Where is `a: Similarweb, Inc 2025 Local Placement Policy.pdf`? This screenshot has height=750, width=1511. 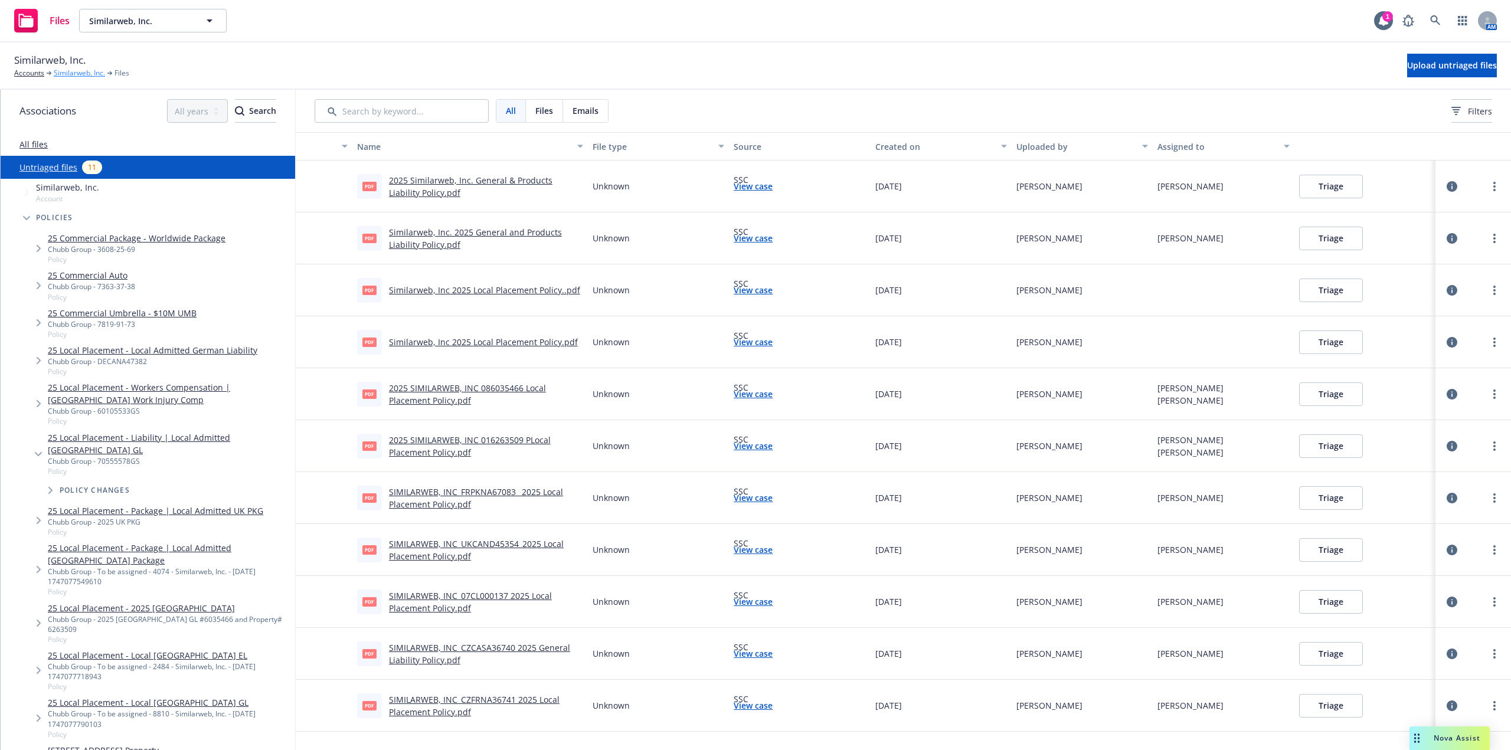
a: Similarweb, Inc 2025 Local Placement Policy.pdf is located at coordinates (483, 342).